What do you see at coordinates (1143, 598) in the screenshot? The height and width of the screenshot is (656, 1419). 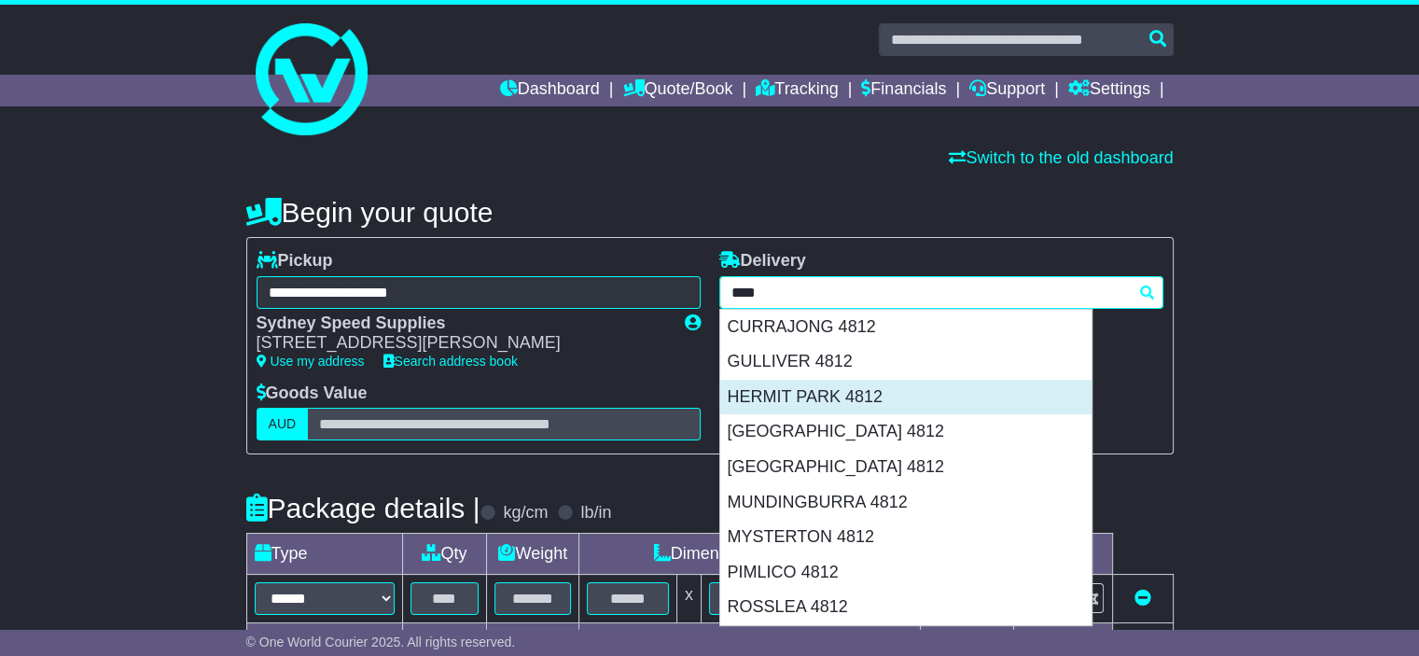 I see `a: Remove this item` at bounding box center [1143, 598].